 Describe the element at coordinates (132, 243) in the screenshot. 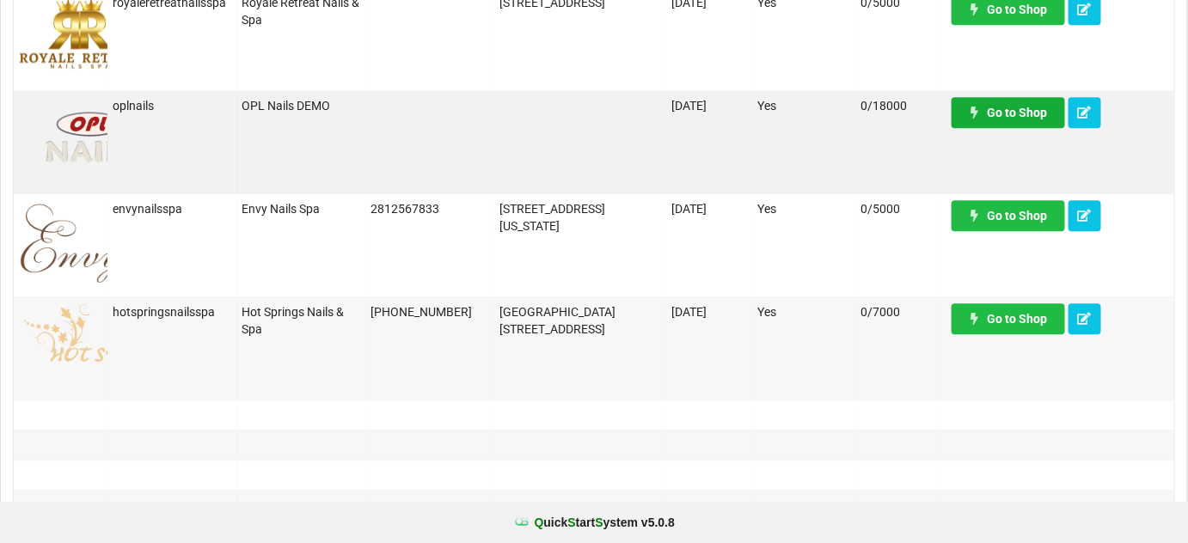

I see `img: ENS-logo.png` at that location.